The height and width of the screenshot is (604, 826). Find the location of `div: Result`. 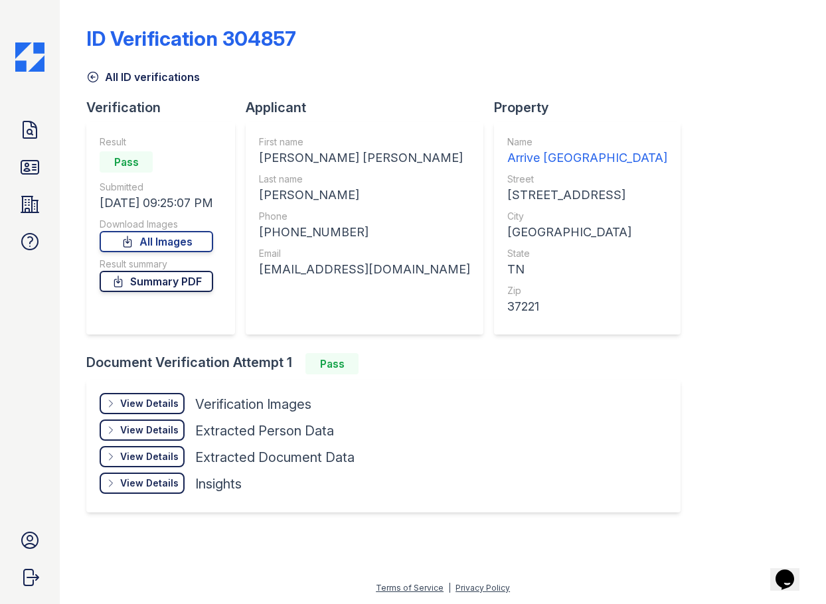

div: Result is located at coordinates (156, 142).